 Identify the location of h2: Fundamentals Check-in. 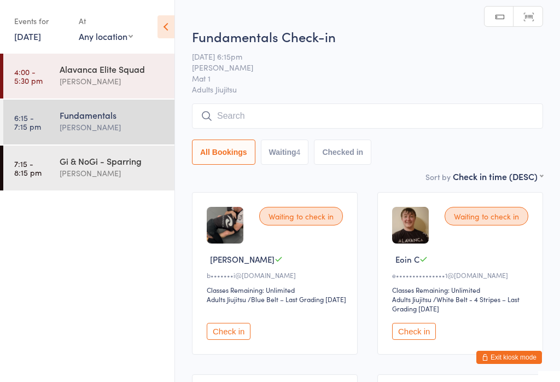
(368, 36).